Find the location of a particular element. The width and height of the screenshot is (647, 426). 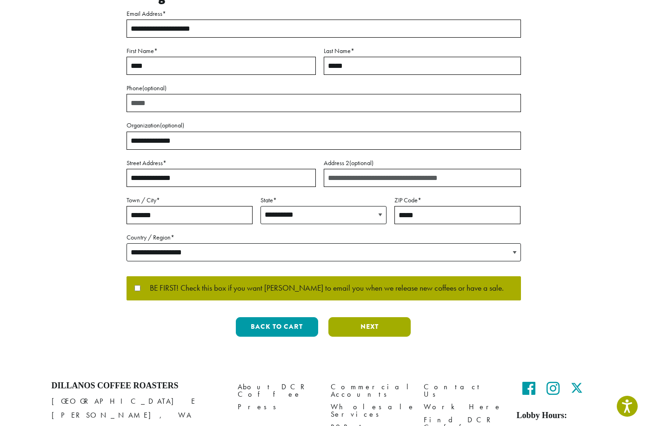

label: Last Name is located at coordinates (422, 51).